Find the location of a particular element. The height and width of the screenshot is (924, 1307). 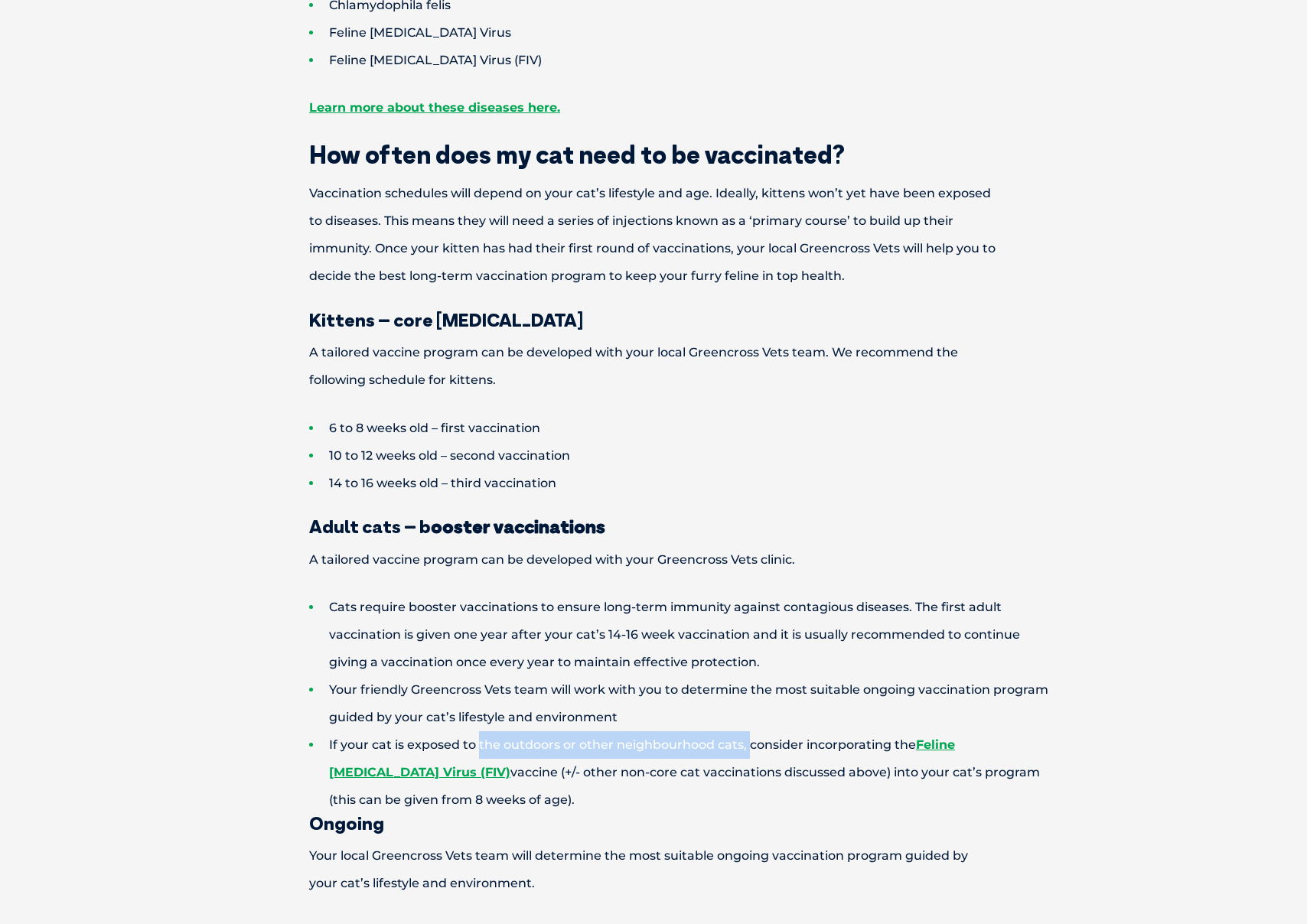

p: Your local Greencross Vets team will determine the most suitable ongoing vaccination program guid... is located at coordinates (654, 870).